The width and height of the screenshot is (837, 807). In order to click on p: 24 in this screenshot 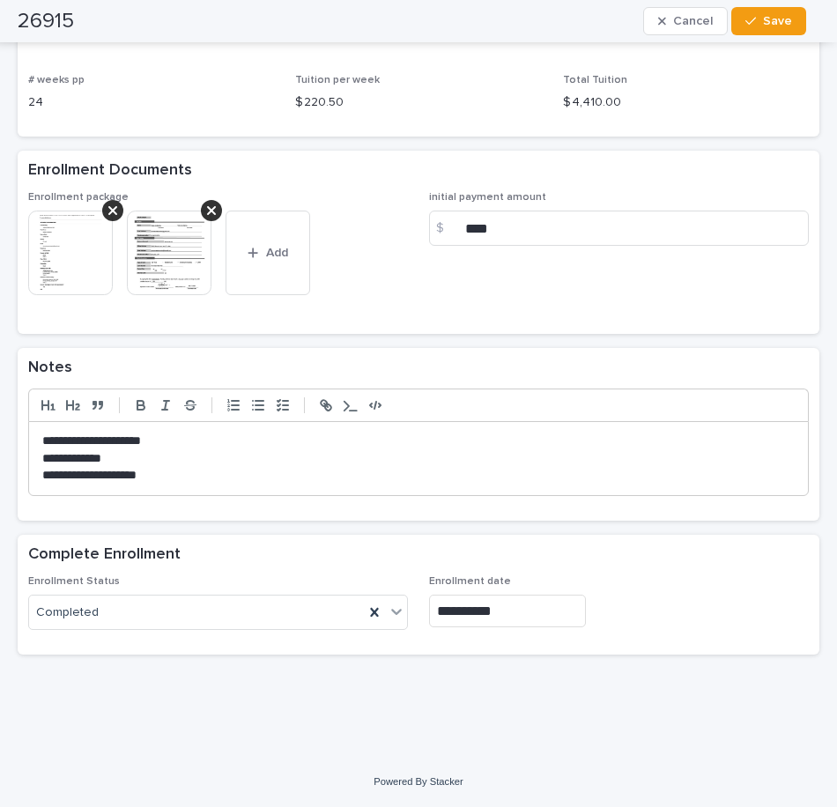, I will do `click(151, 102)`.